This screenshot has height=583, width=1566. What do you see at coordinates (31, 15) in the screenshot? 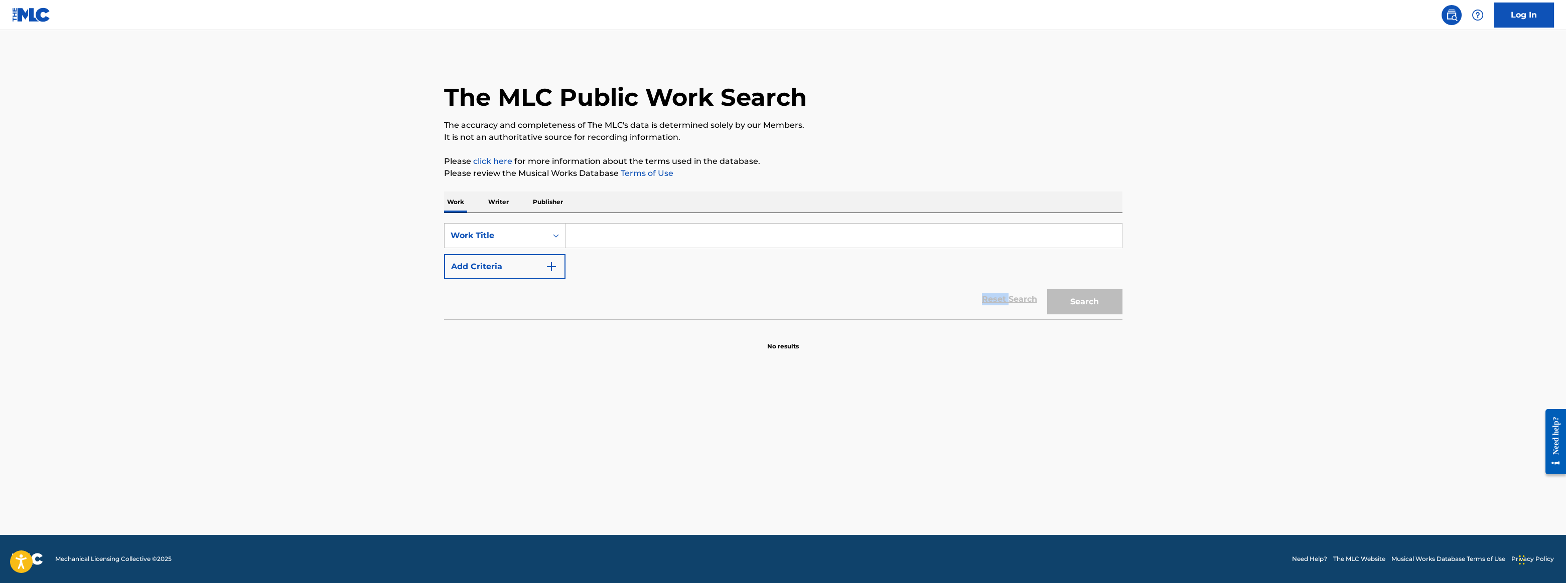
I see `img: MLC Logo` at bounding box center [31, 15].